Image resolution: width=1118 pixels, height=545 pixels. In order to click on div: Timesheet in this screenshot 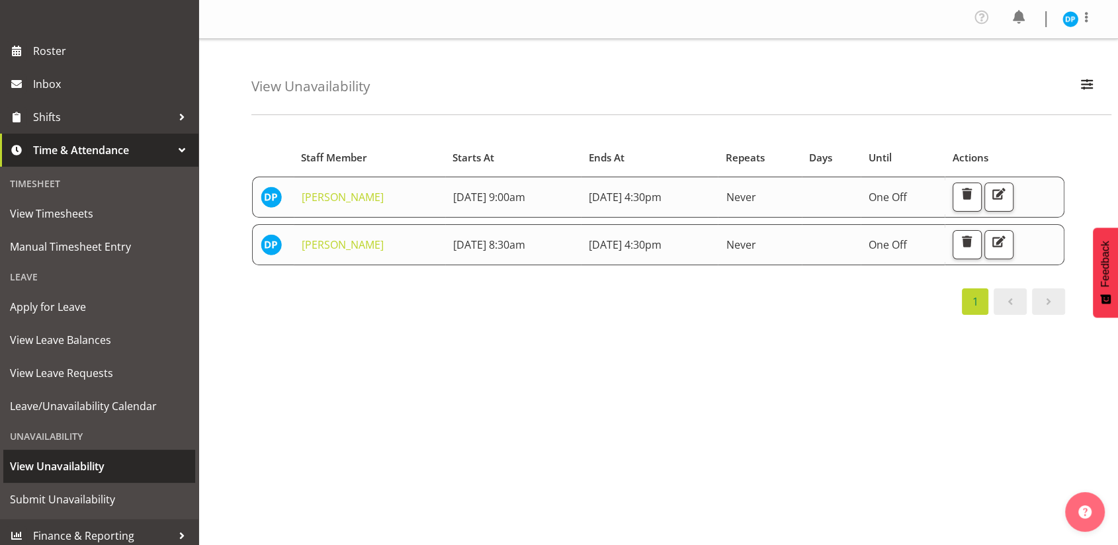, I will do `click(99, 183)`.